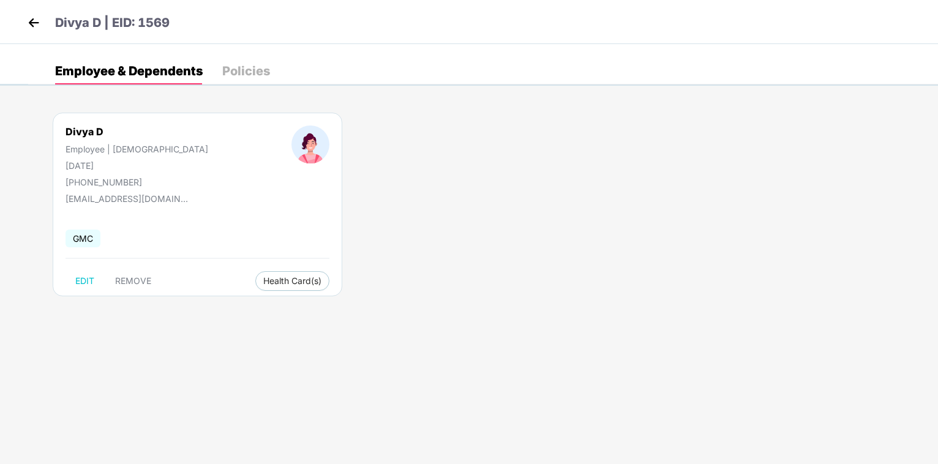 The image size is (938, 464). What do you see at coordinates (137, 132) in the screenshot?
I see `div: Divya D` at bounding box center [137, 132].